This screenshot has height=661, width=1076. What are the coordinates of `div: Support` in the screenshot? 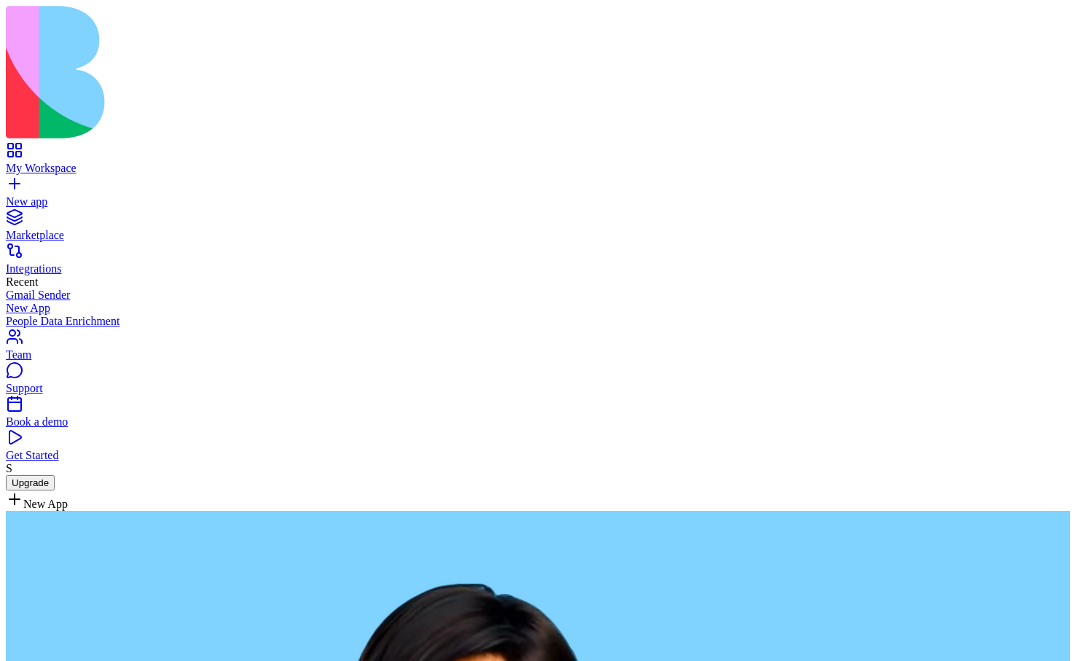 It's located at (538, 388).